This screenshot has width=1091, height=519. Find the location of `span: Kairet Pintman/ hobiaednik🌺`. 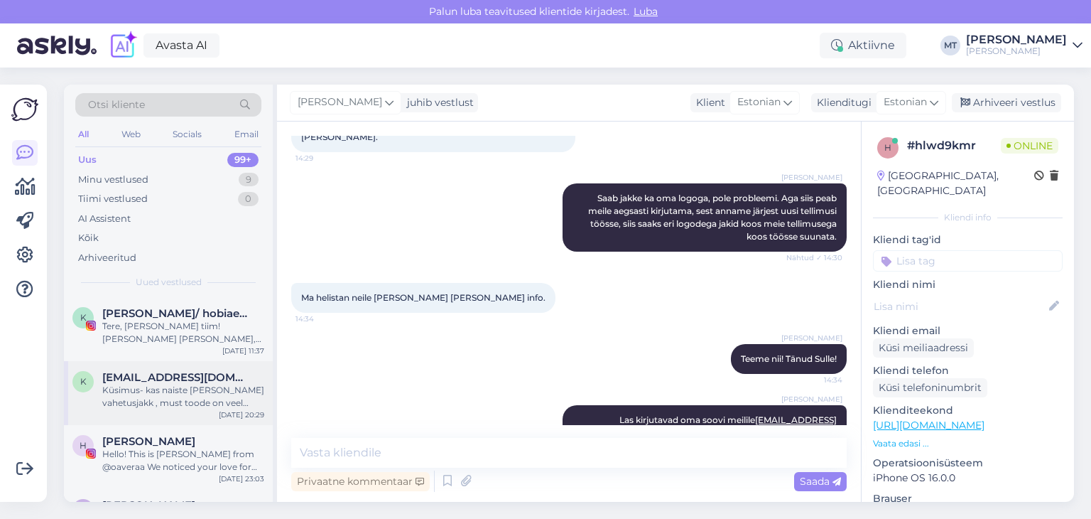

span: Kairet Pintman/ hobiaednik🌺 is located at coordinates (176, 313).